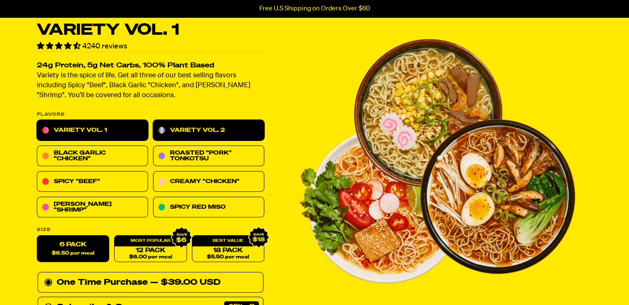 Image resolution: width=629 pixels, height=305 pixels. I want to click on div: PDP main carousel, so click(436, 161).